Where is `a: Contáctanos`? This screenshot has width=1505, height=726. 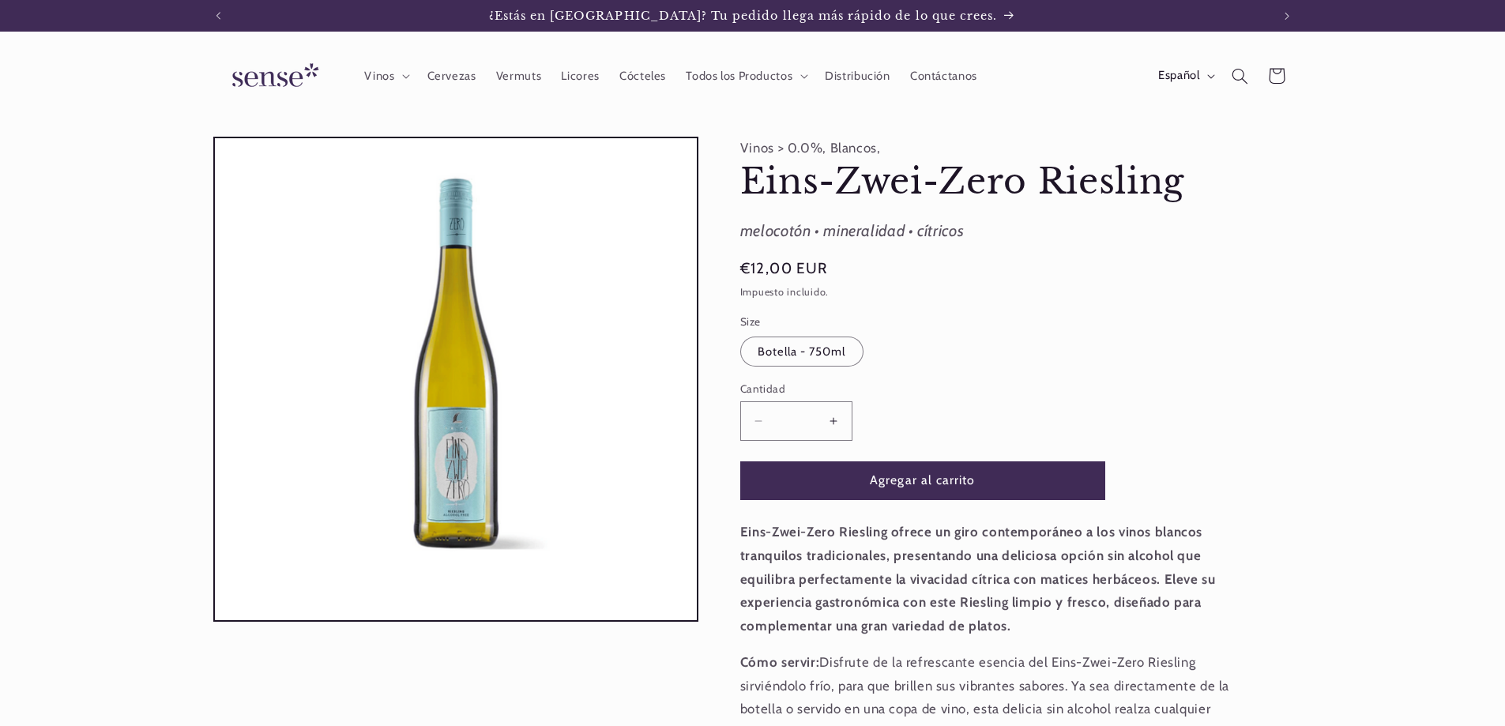 a: Contáctanos is located at coordinates (943, 76).